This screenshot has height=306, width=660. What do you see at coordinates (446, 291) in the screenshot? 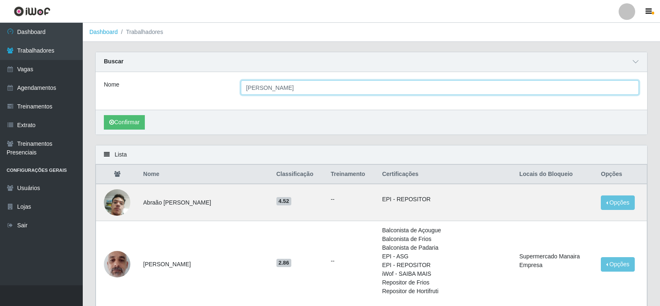
I see `li: Repositor de Hortifruti` at bounding box center [446, 291].